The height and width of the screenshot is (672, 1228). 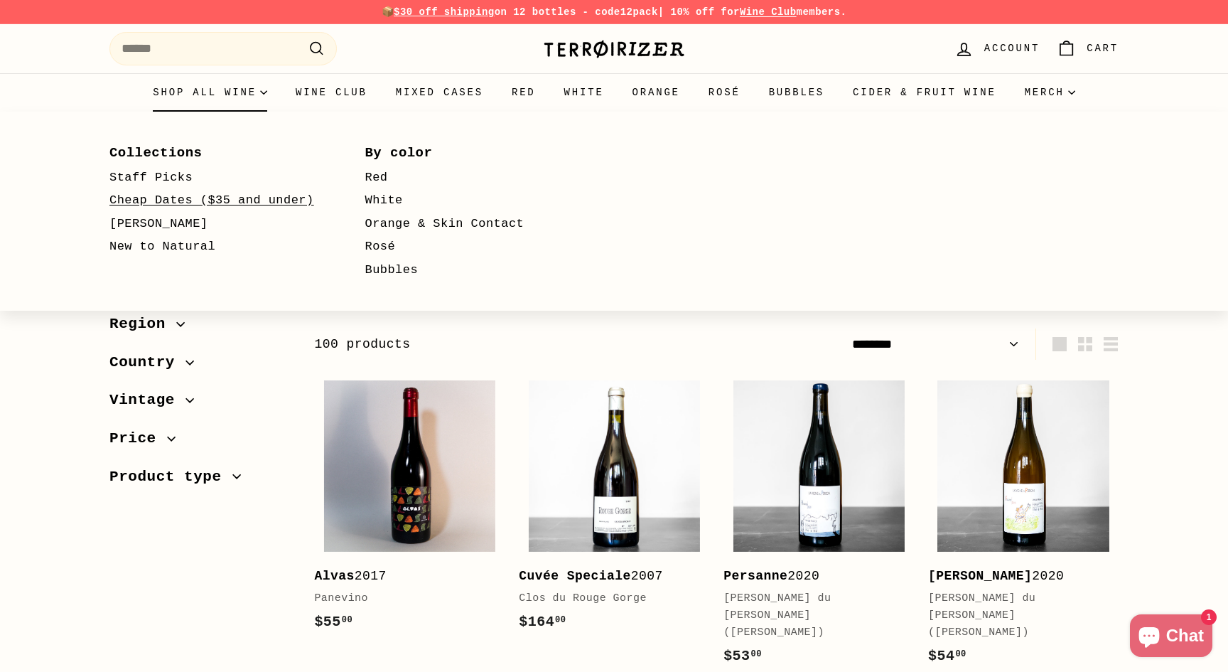 I want to click on inbox-online-store-chat: Shopify online store chat, so click(x=1171, y=637).